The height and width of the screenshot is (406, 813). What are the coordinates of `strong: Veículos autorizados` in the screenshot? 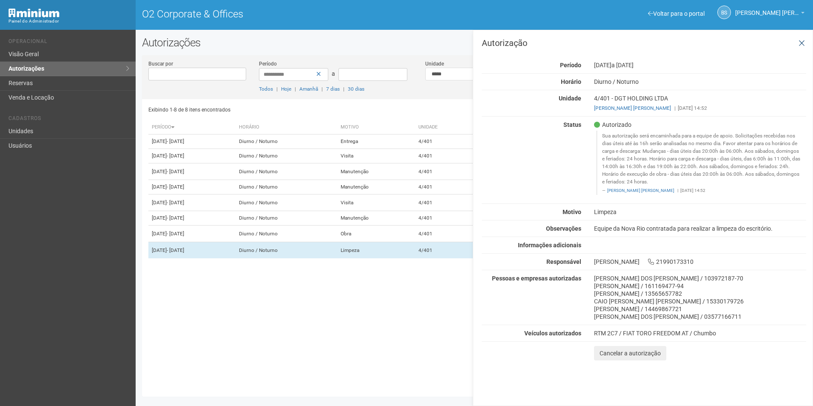 It's located at (553, 333).